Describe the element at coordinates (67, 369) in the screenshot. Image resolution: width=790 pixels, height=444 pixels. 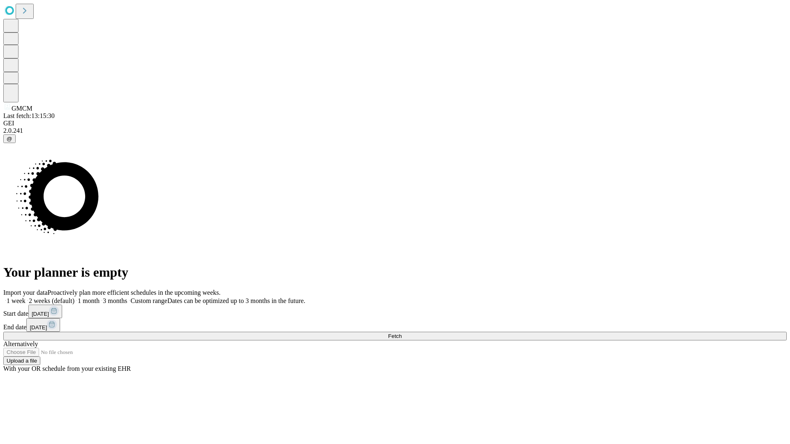
I see `span: With your OR schedule from your existing EHR` at that location.